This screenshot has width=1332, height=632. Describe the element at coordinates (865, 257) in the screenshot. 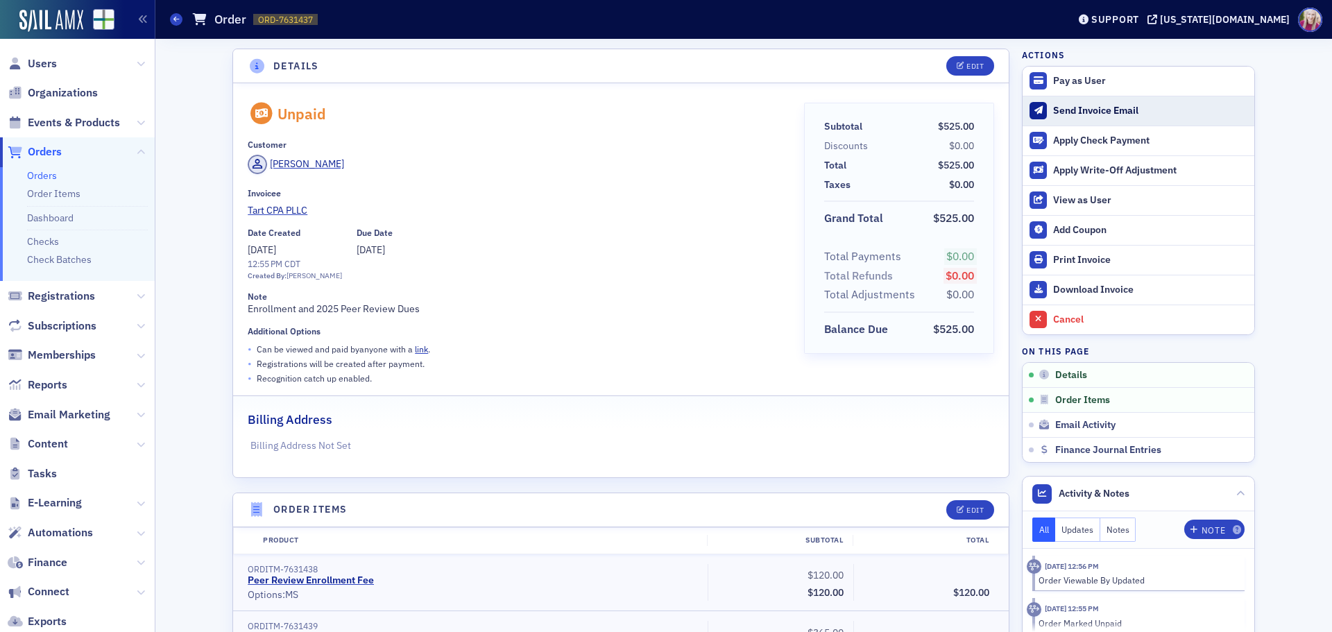

I see `span: Total Payments` at that location.